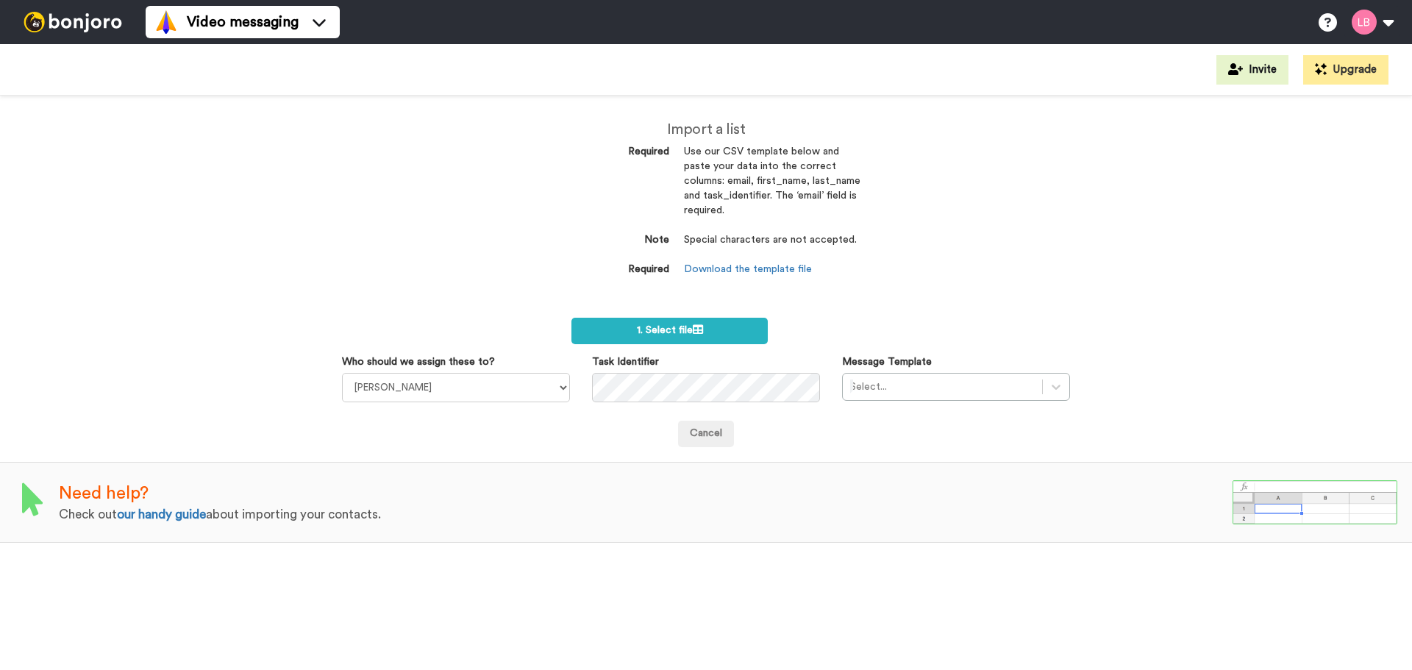 Image resolution: width=1412 pixels, height=670 pixels. What do you see at coordinates (611, 241) in the screenshot?
I see `dt: Note` at bounding box center [611, 241].